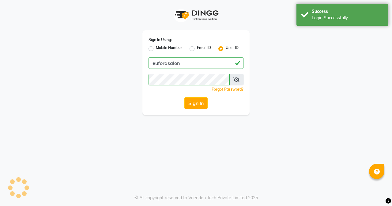  Describe the element at coordinates (196, 103) in the screenshot. I see `button: Sign In` at that location.